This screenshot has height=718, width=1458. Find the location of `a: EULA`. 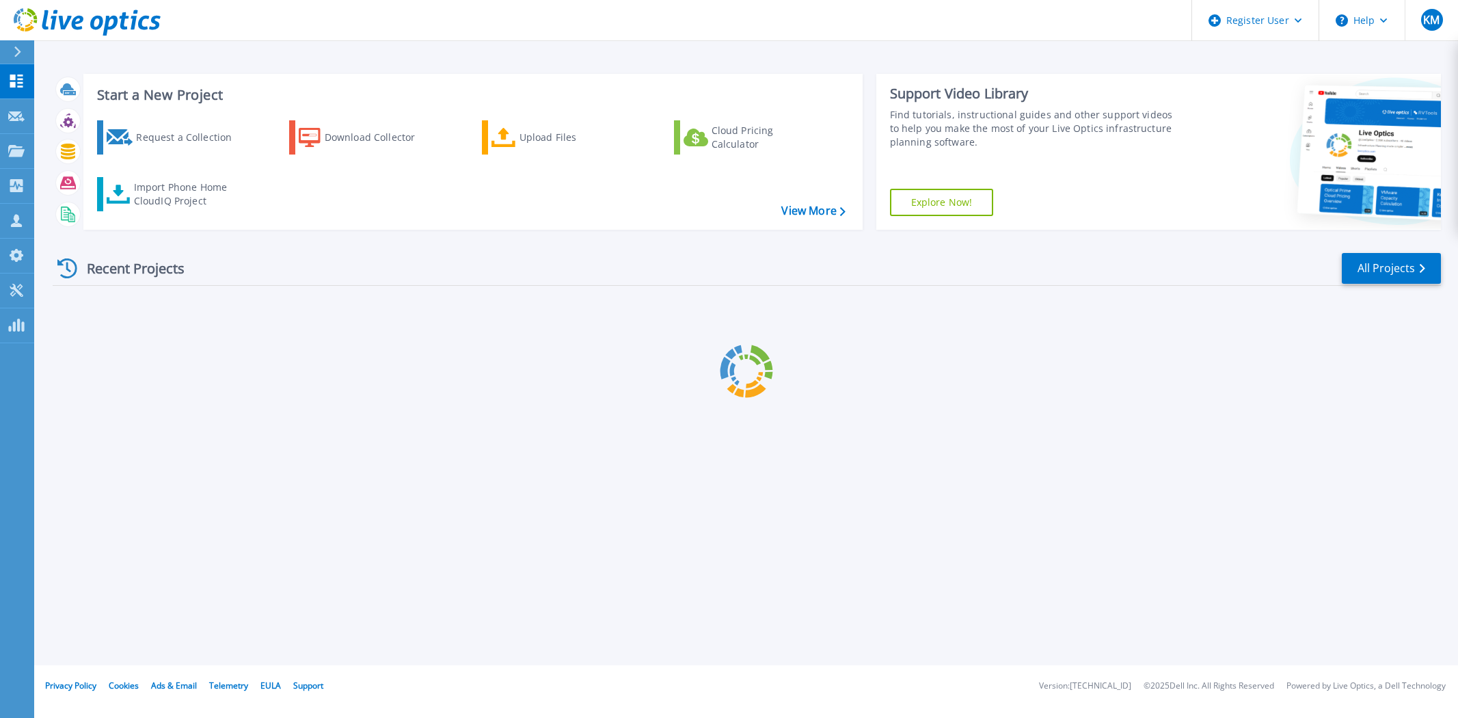

a: EULA is located at coordinates (271, 685).